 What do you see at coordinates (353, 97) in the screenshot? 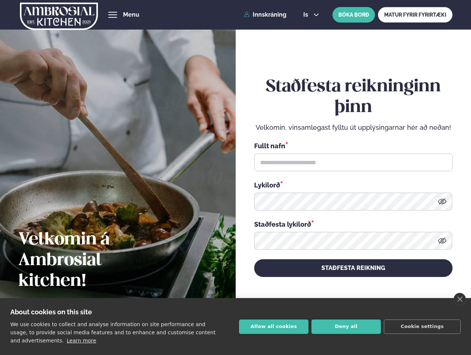
I see `h2: Staðfesta reikninginn þinn` at bounding box center [353, 97].